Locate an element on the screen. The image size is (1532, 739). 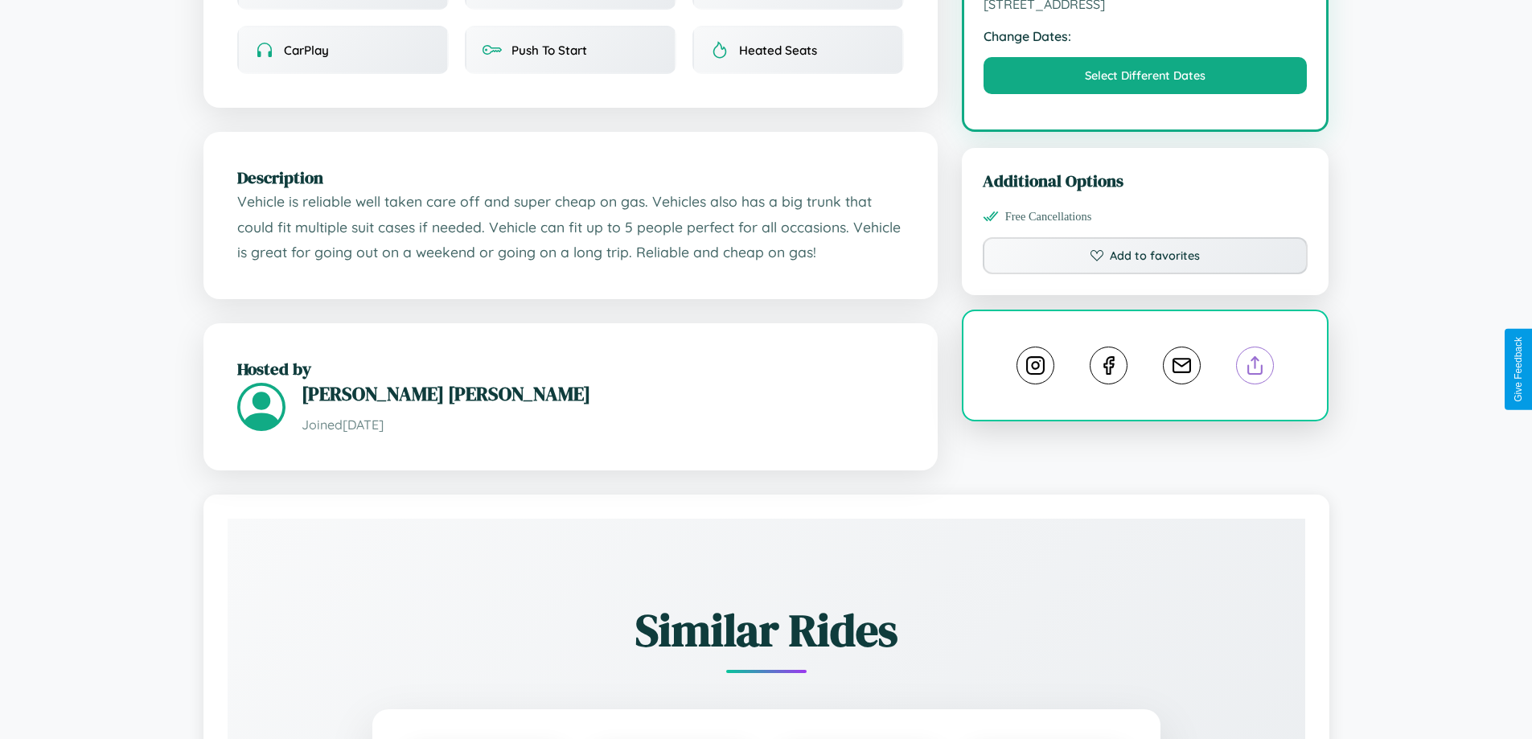
h2: Similar Rides is located at coordinates (766, 629).